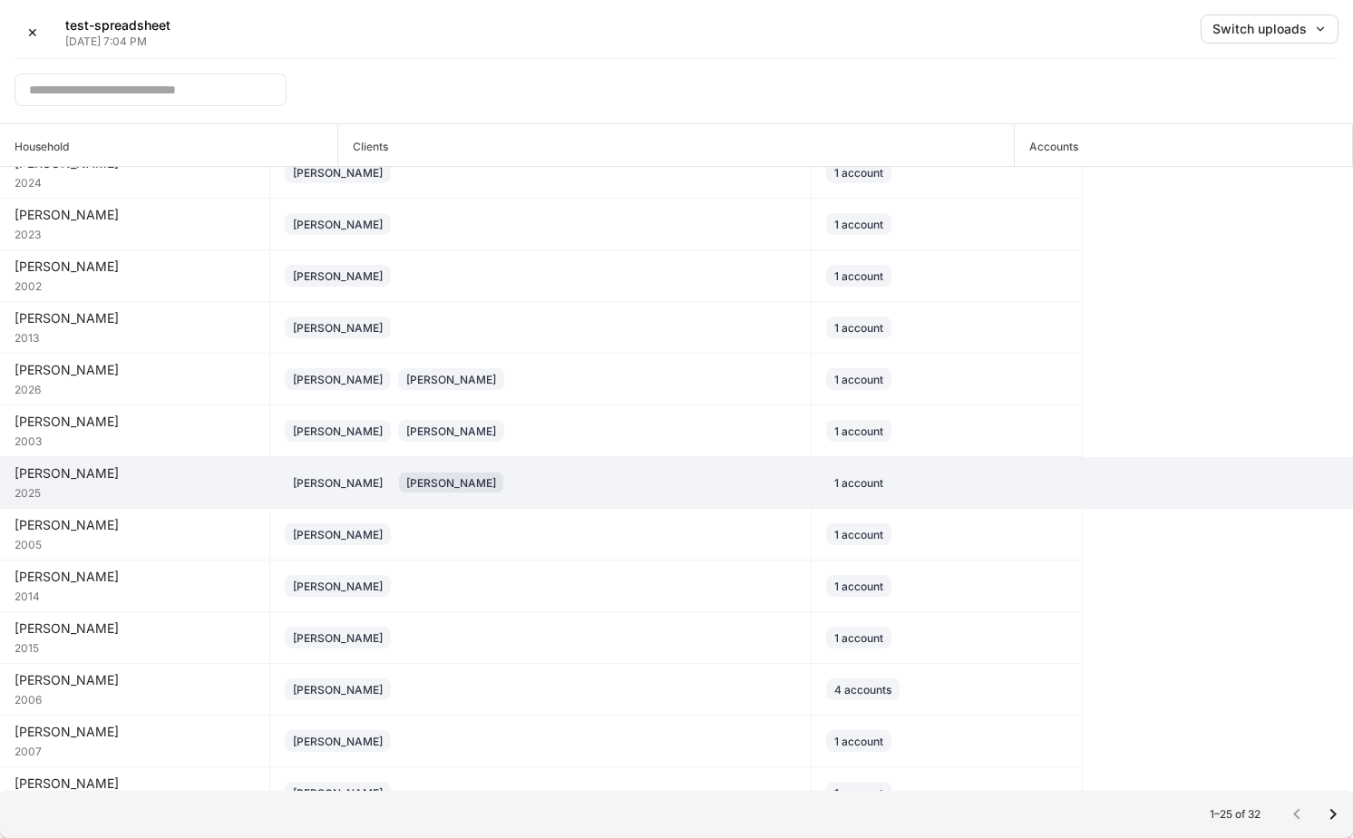  Describe the element at coordinates (134, 336) in the screenshot. I see `div: 2013` at that location.